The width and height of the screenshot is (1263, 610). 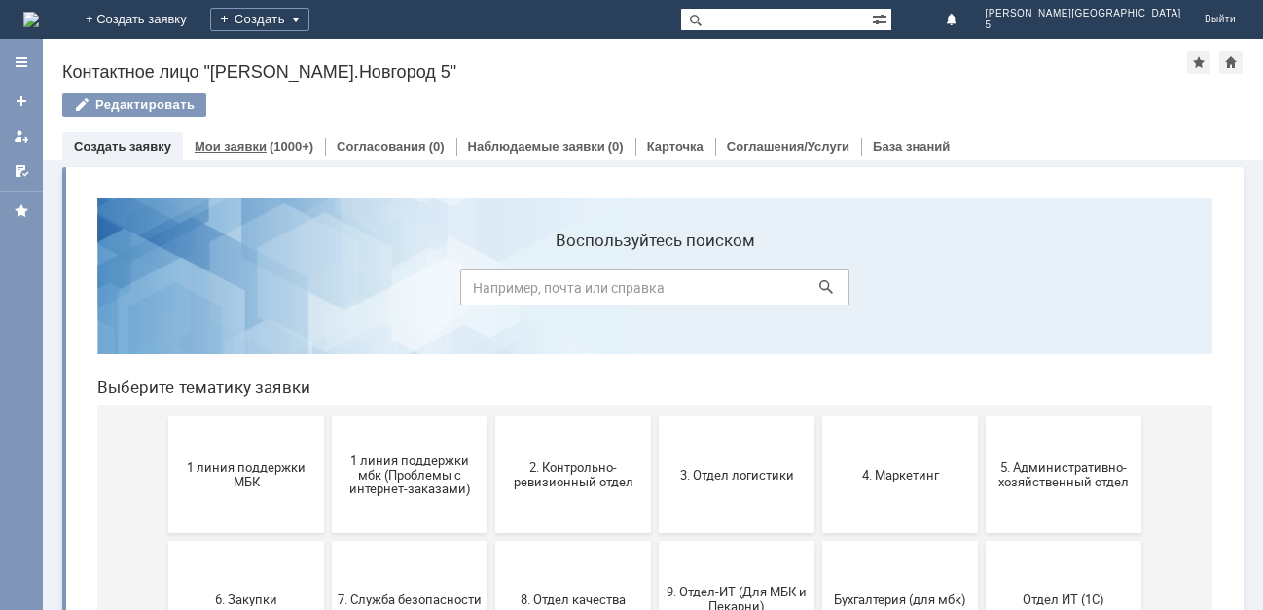 What do you see at coordinates (291, 146) in the screenshot?
I see `div: (1000+)` at bounding box center [291, 146].